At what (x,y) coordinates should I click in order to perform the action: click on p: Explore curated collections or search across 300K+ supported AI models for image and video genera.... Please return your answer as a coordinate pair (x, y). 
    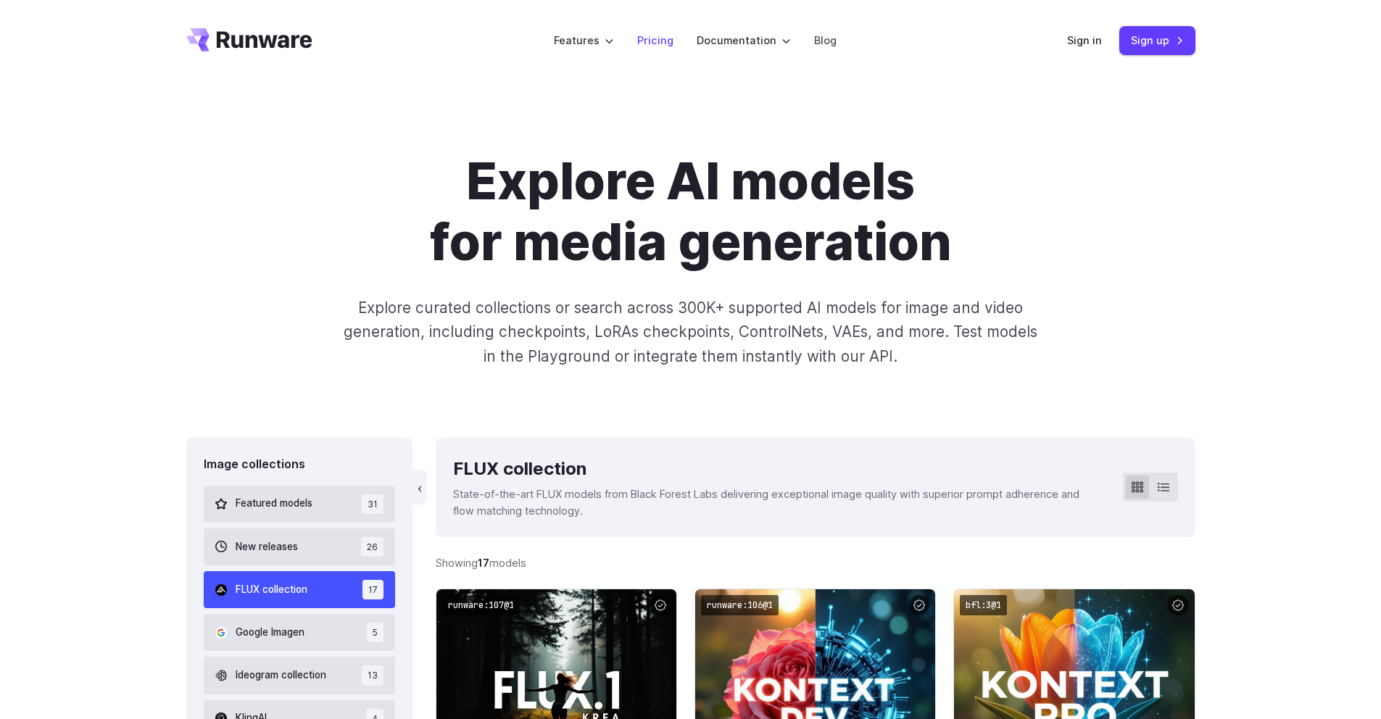
    Looking at the image, I should click on (690, 332).